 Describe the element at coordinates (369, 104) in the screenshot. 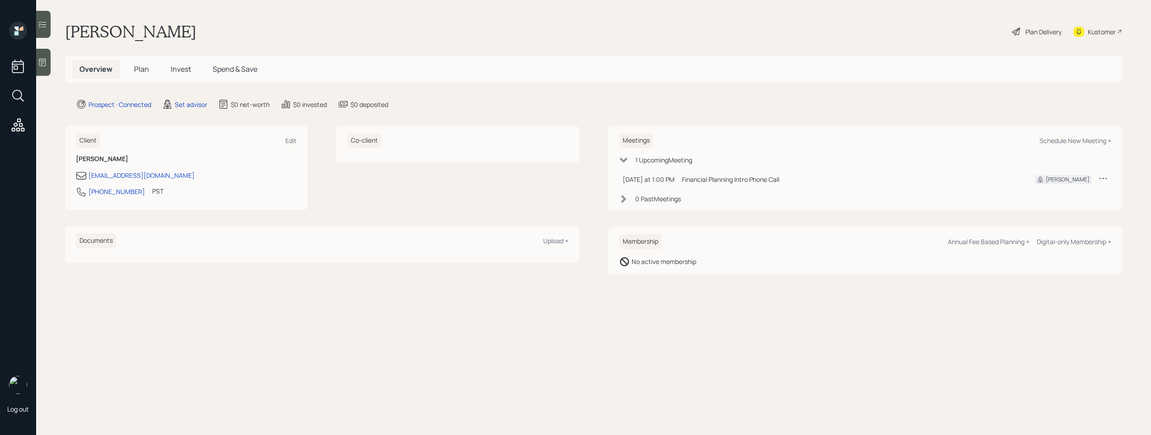

I see `div: $0 deposited` at that location.